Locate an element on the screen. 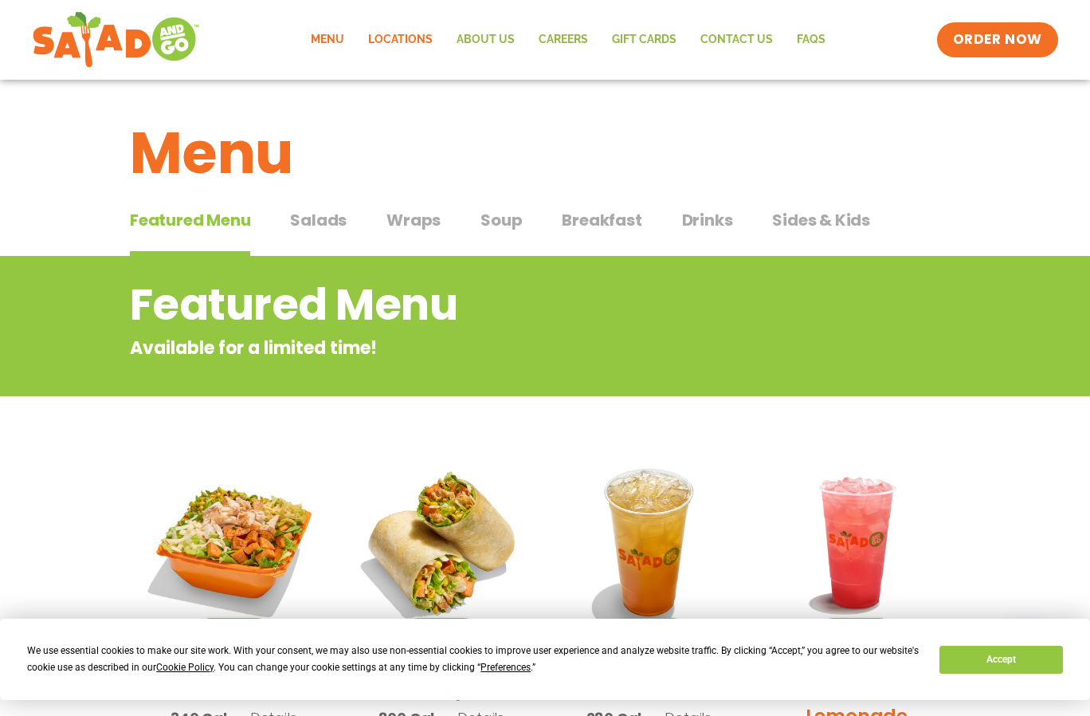  img: Product photo for Apple Cider Lemonade is located at coordinates (649, 542).